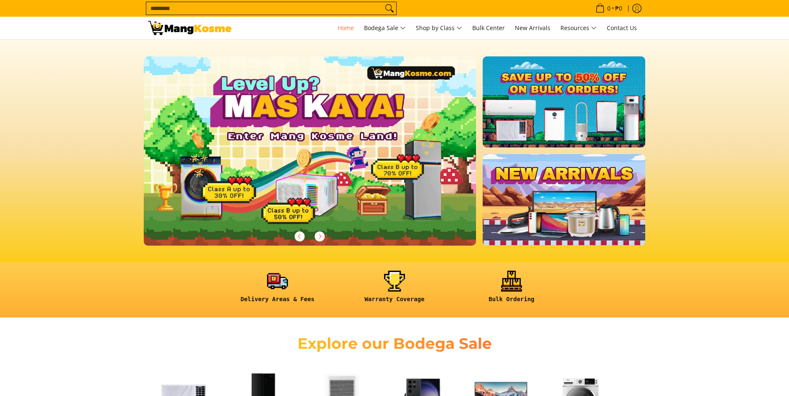  Describe the element at coordinates (511, 290) in the screenshot. I see `a: <h6><strong>Bulk Ordering</strong></h6>` at that location.